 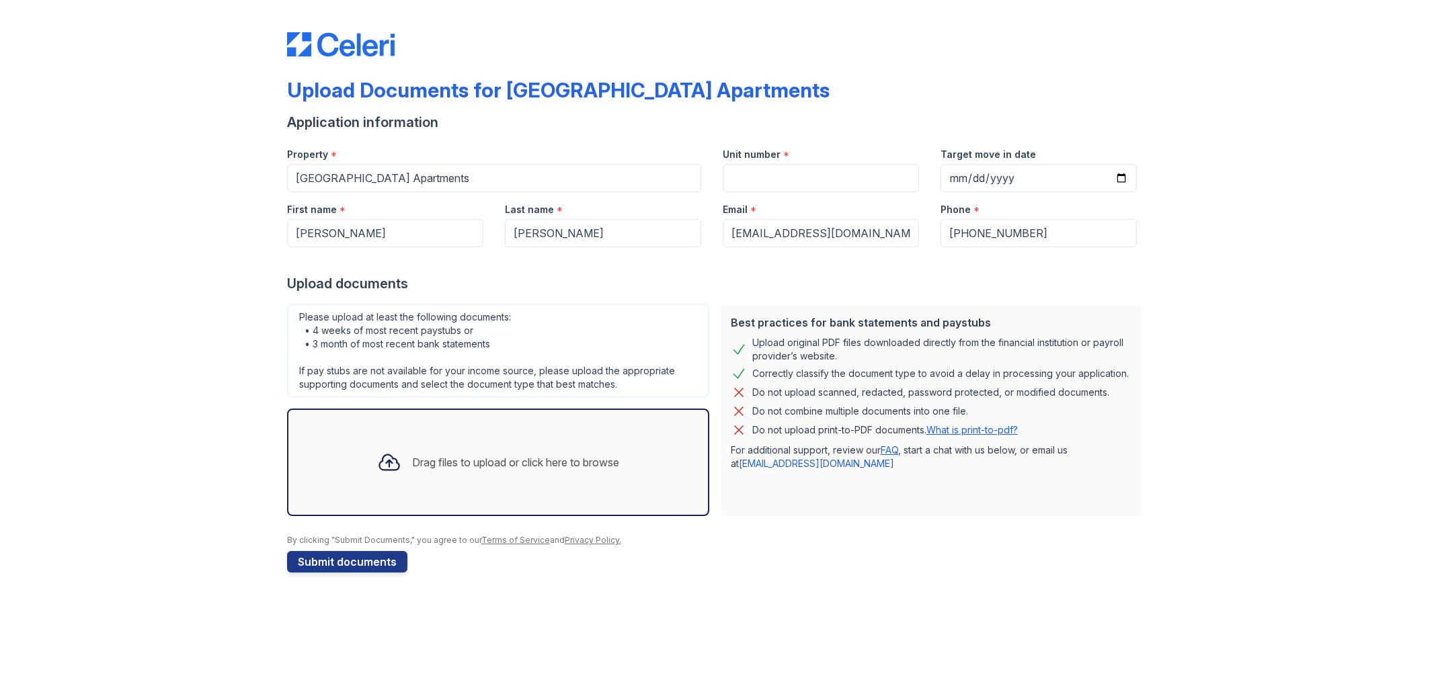 What do you see at coordinates (717, 122) in the screenshot?
I see `div: Application information` at bounding box center [717, 122].